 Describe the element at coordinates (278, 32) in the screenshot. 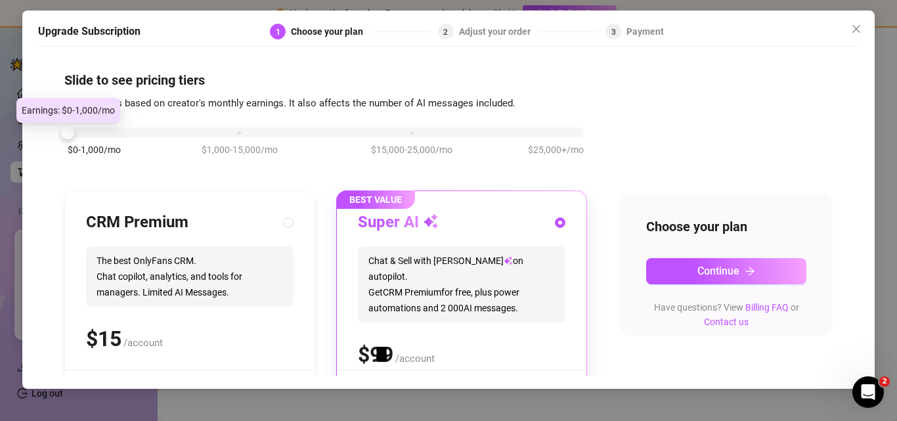

I see `span: 1` at that location.